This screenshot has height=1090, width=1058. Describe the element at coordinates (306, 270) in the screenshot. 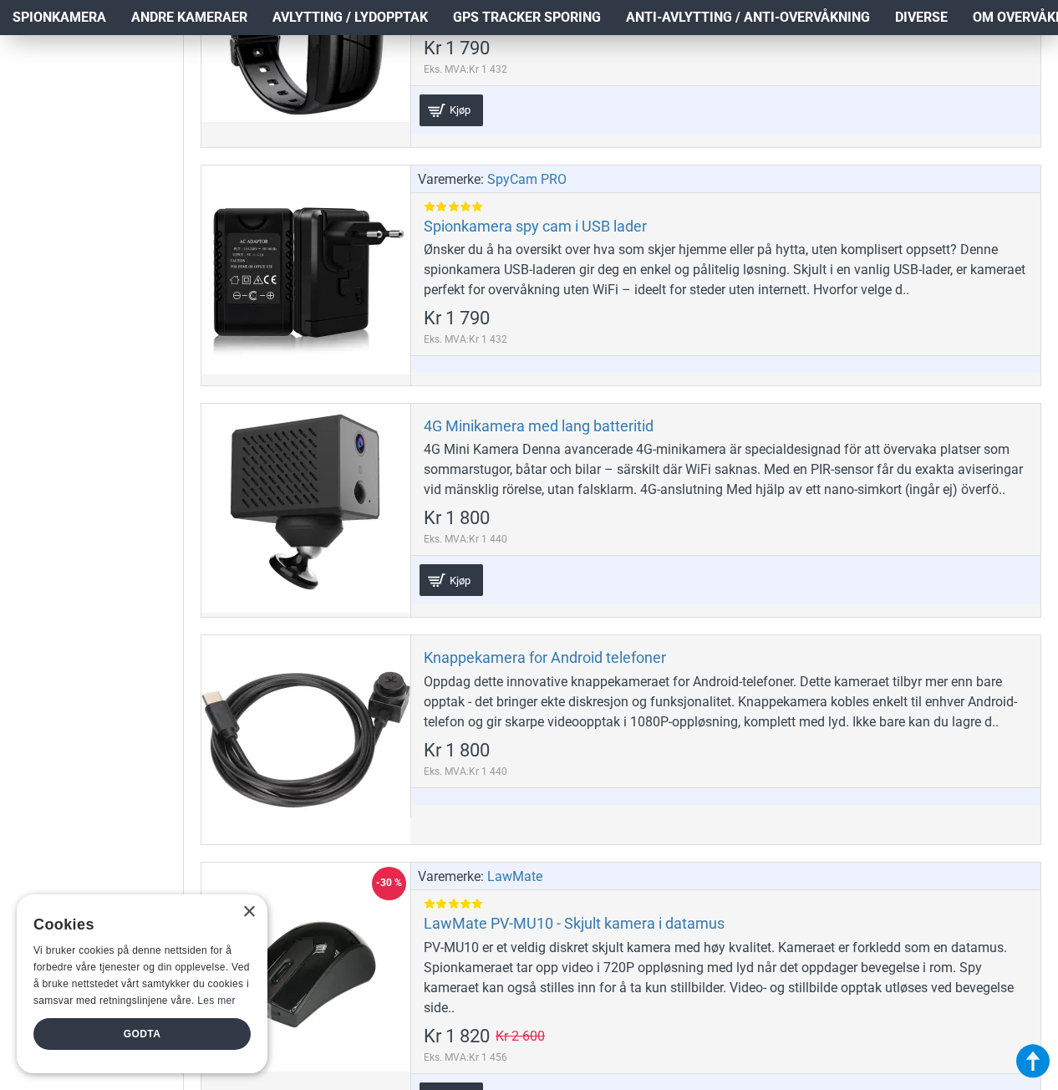

I see `a: Spionkamera spy cam i USB lader Spionkamera spy cam i USB lader` at that location.